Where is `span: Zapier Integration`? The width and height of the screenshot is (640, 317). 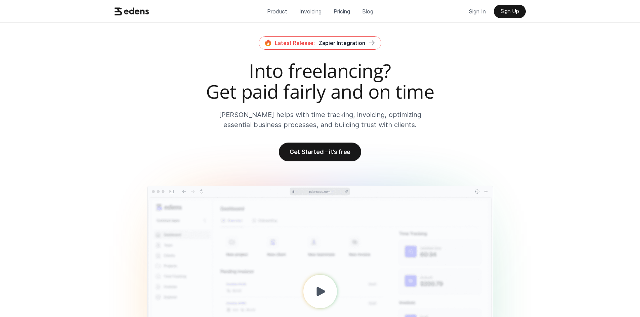
span: Zapier Integration is located at coordinates (342, 43).